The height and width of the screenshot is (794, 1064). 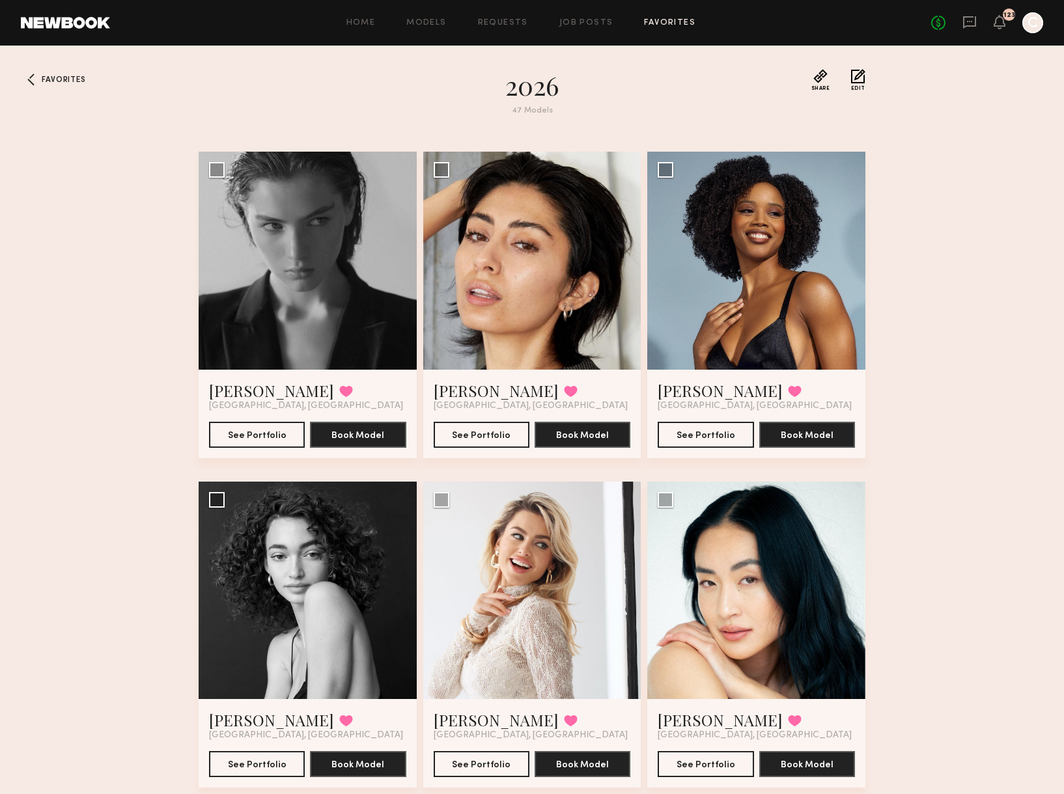 What do you see at coordinates (503, 23) in the screenshot?
I see `a: Requests` at bounding box center [503, 23].